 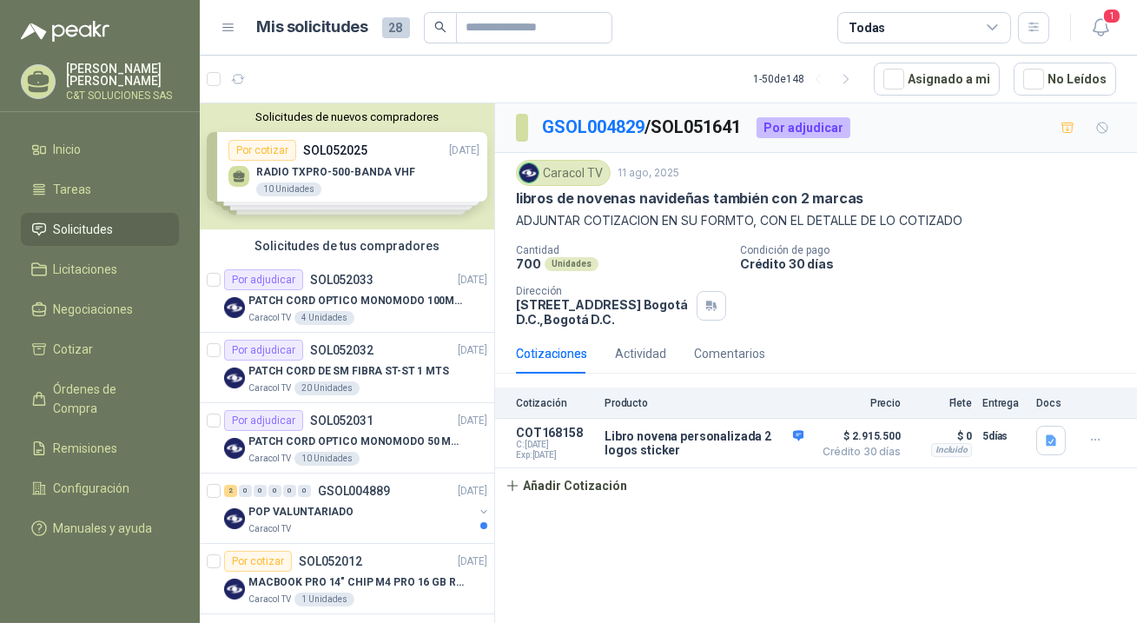 I want to click on div: Actividad, so click(x=640, y=354).